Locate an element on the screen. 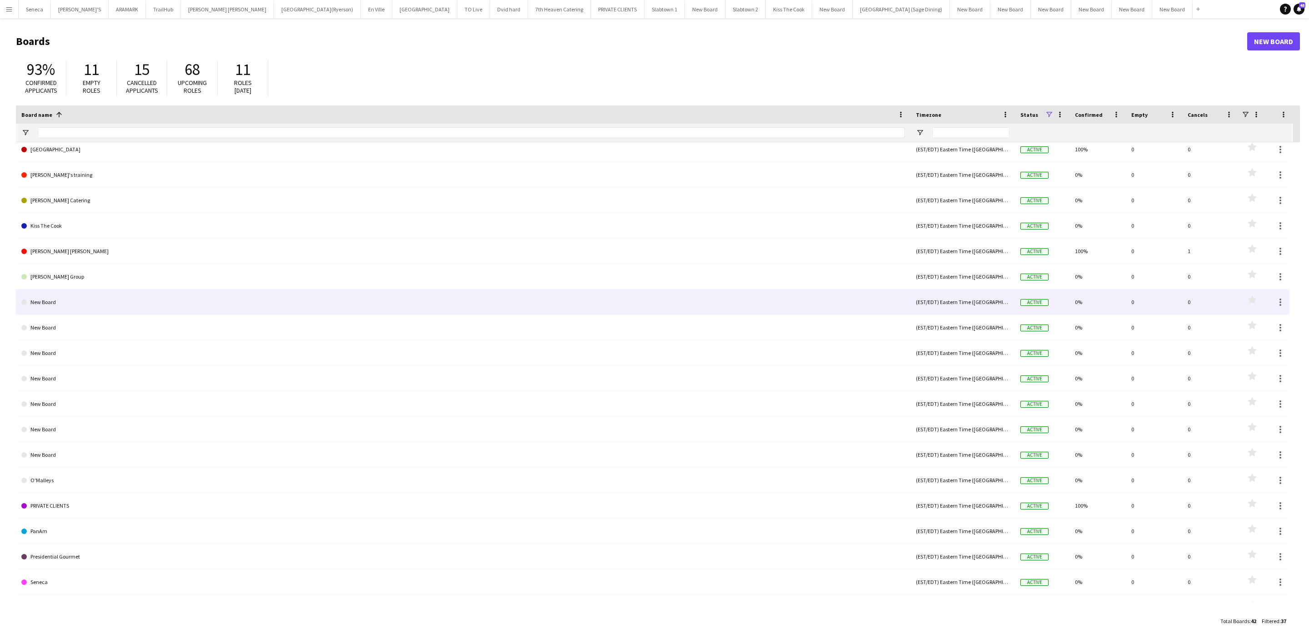  h1: Boards is located at coordinates (631, 41).